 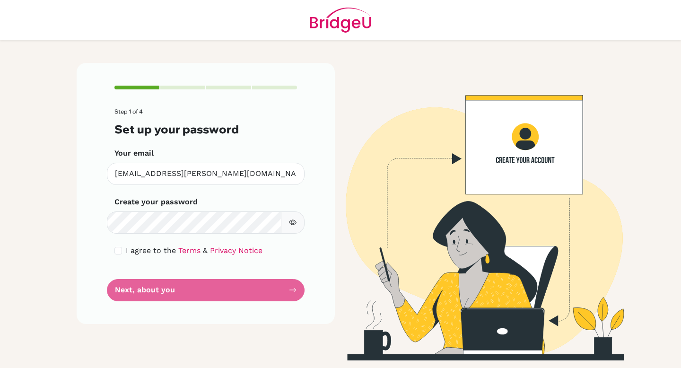 I want to click on span: I agree to the, so click(x=151, y=250).